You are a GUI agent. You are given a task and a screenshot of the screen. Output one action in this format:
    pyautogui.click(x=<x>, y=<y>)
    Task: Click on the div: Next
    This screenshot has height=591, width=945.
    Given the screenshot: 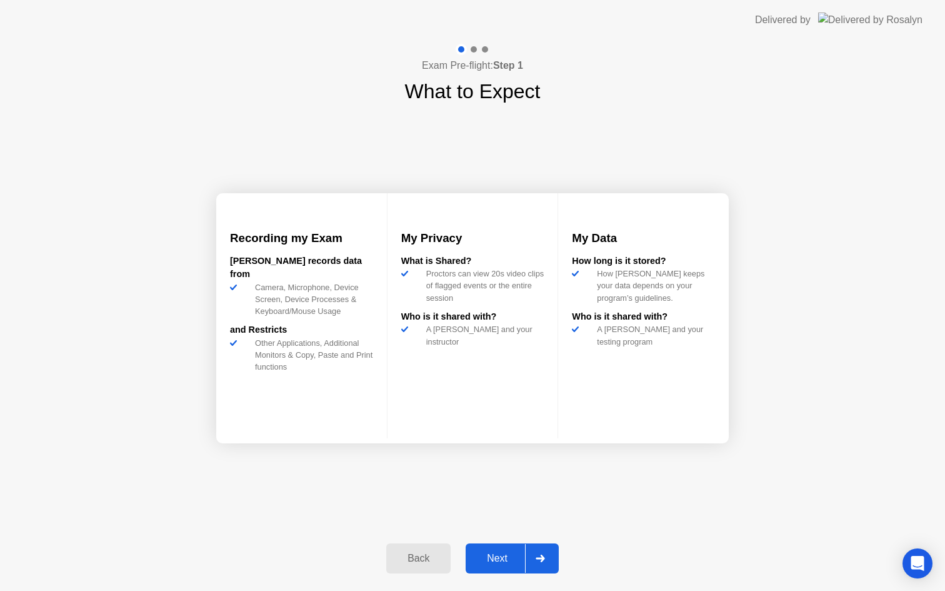 What is the action you would take?
    pyautogui.click(x=497, y=558)
    